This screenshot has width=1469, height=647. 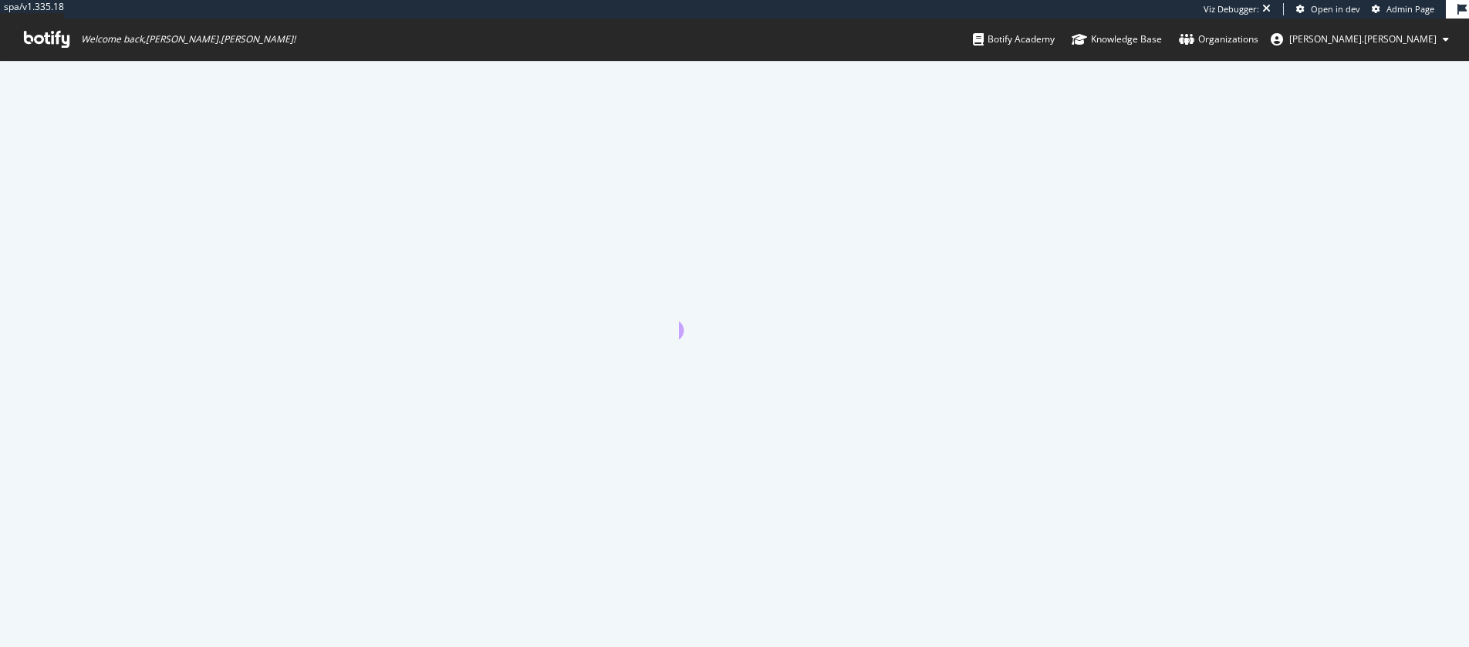 What do you see at coordinates (1218, 39) in the screenshot?
I see `a: Organizations` at bounding box center [1218, 39].